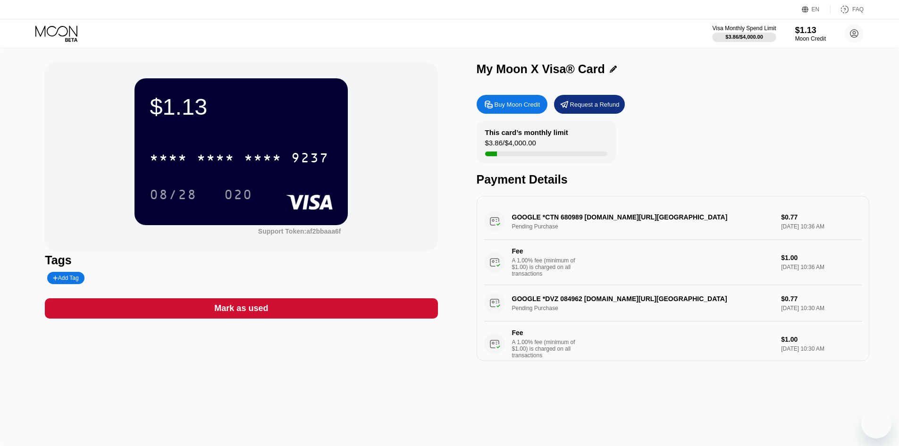 This screenshot has width=899, height=446. I want to click on div: Payment Details, so click(673, 179).